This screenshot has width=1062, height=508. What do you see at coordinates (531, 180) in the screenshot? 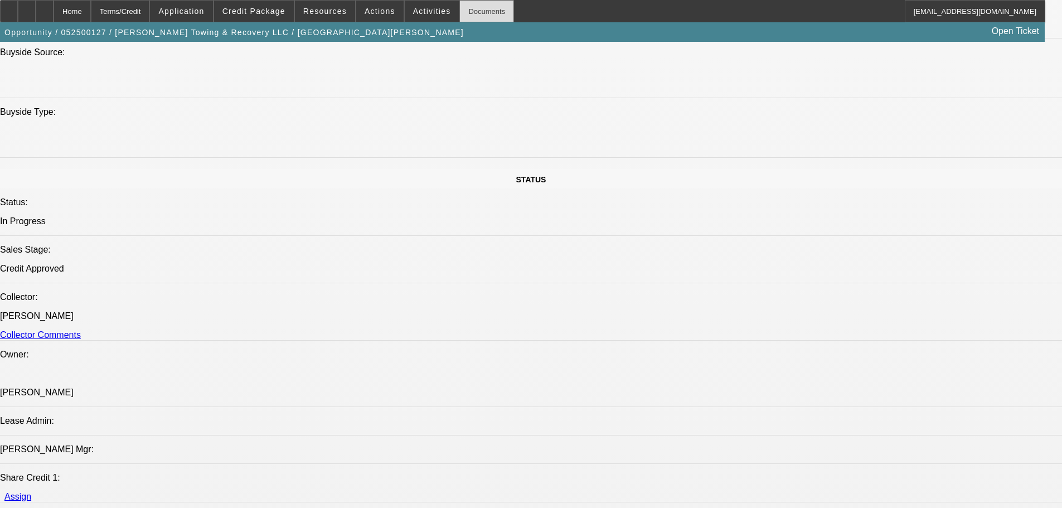
I see `span: STATUS` at bounding box center [531, 180].